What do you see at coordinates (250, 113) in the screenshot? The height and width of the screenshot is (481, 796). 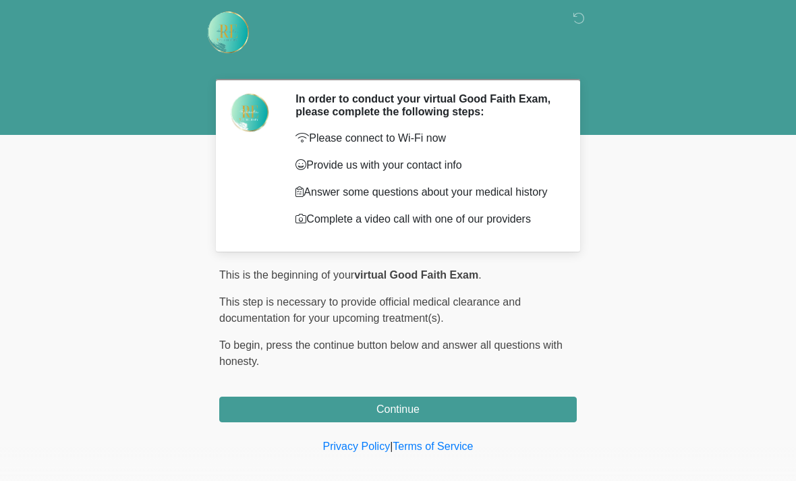 I see `img: Agent Avatar` at bounding box center [250, 113].